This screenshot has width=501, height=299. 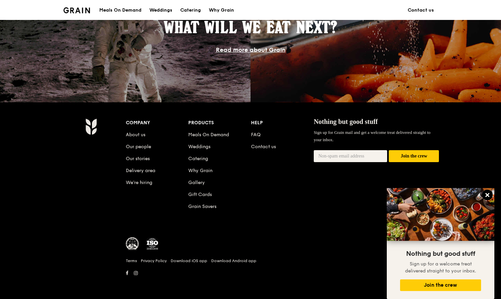 What do you see at coordinates (441, 267) in the screenshot?
I see `span: Sign up for a welcome treat delivered straight to your inbox.` at bounding box center [441, 267].